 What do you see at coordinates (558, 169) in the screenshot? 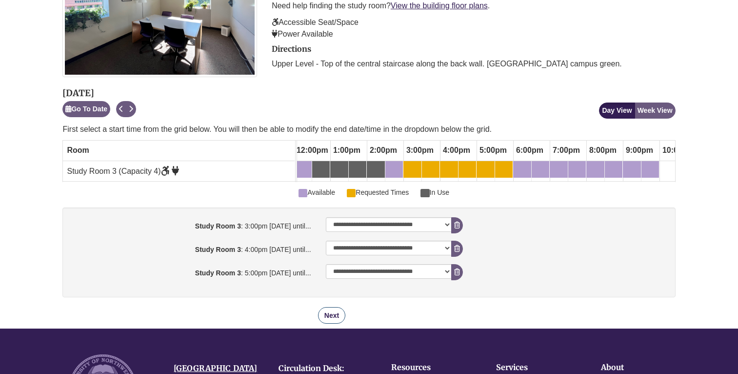
I see `a: 7:00pm Thursday, October 16, 2025 - Study Room 3 - Available` at bounding box center [558, 169].